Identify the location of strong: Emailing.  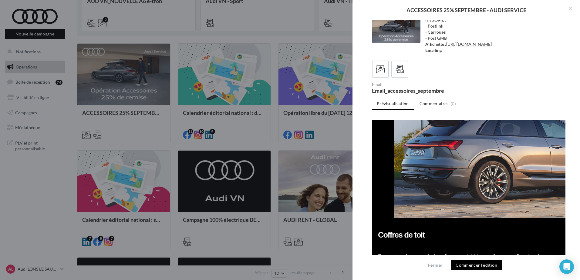
(434, 50).